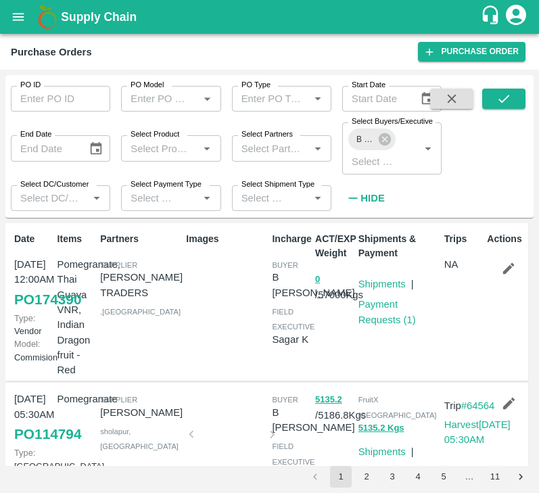 Image resolution: width=539 pixels, height=493 pixels. I want to click on label: Select DC/Customer, so click(54, 185).